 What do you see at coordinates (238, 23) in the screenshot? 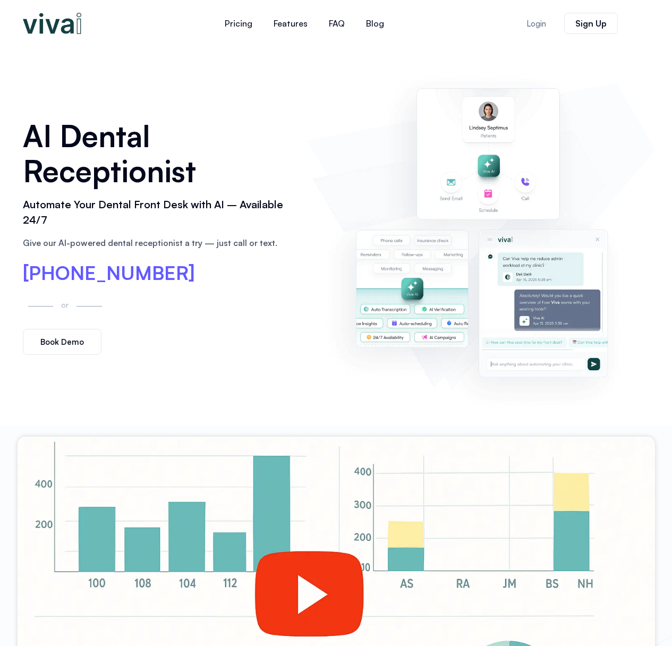
I see `a: Pricing` at bounding box center [238, 23].